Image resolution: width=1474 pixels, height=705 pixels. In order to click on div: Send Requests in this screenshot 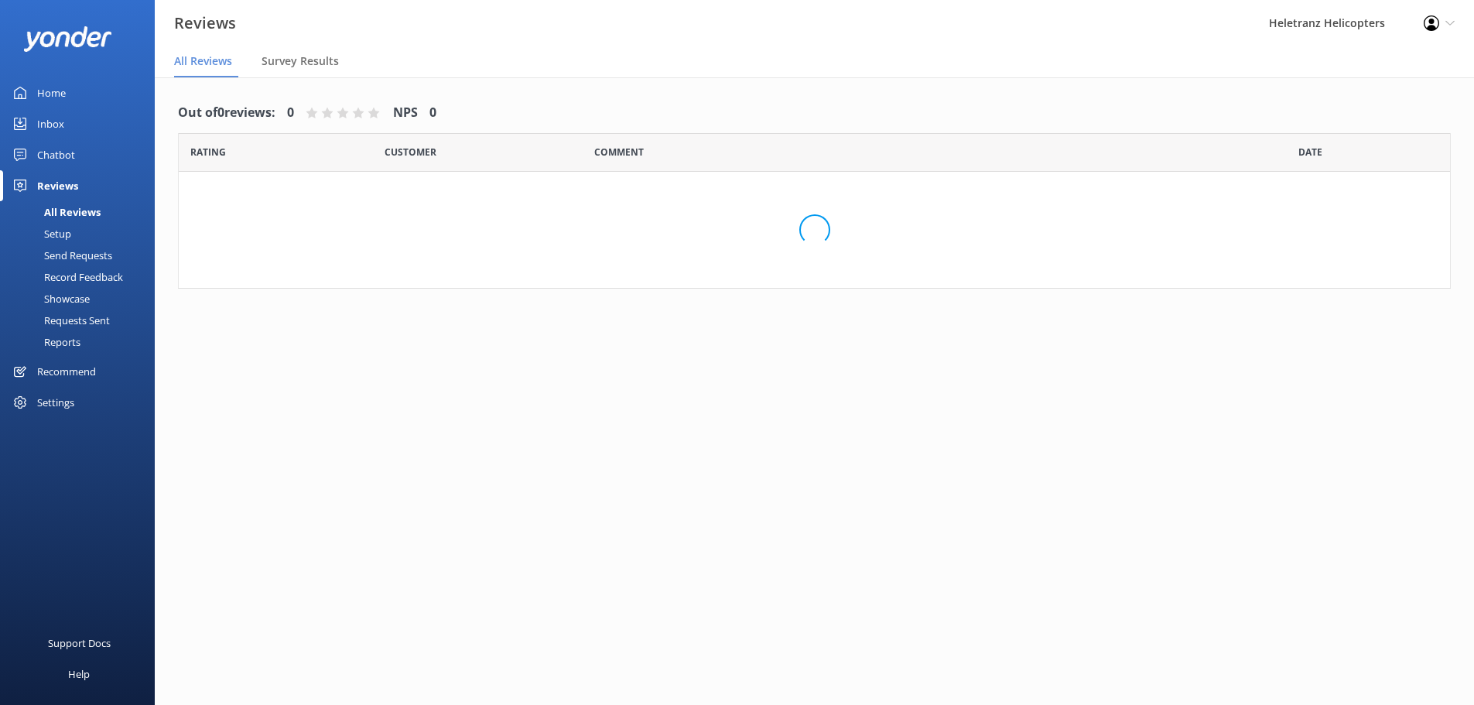, I will do `click(60, 255)`.